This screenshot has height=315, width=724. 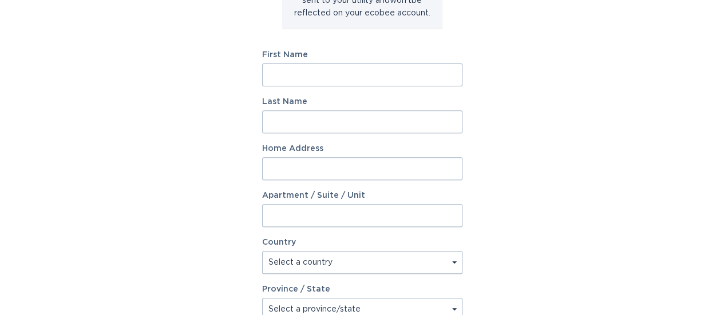 I want to click on label: Country, so click(x=279, y=243).